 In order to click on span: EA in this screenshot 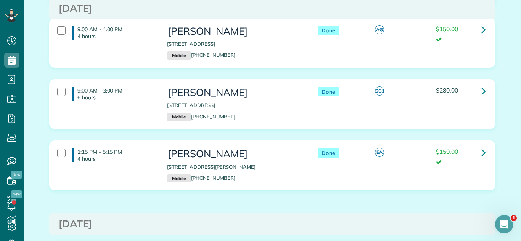, I will do `click(379, 153)`.